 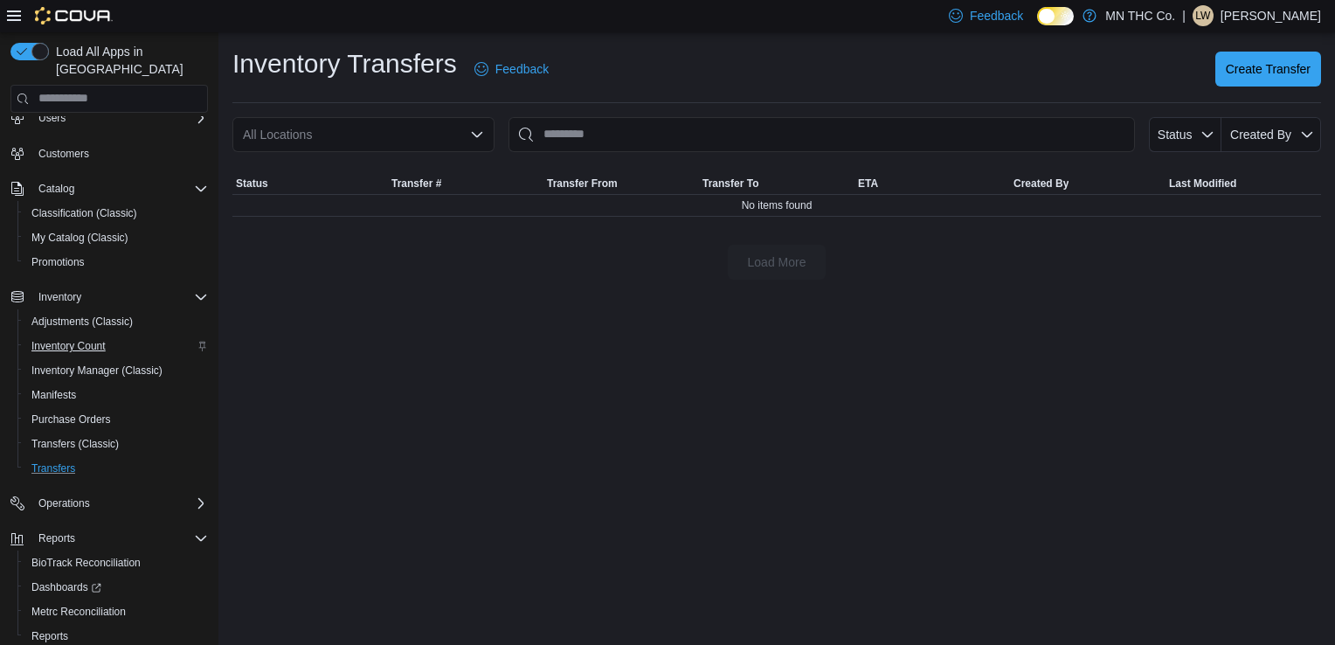 I want to click on button: Customers, so click(x=109, y=153).